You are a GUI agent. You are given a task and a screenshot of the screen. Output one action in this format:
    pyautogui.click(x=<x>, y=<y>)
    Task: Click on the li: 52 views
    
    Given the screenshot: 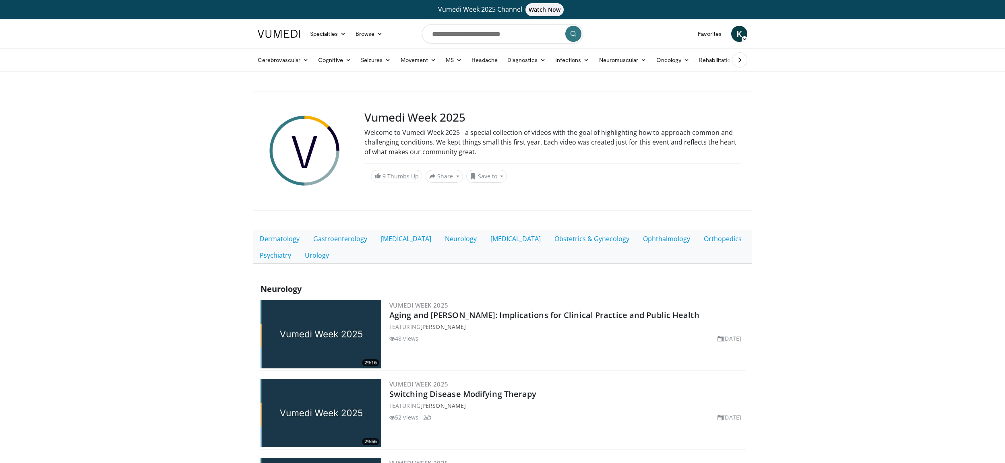 What is the action you would take?
    pyautogui.click(x=404, y=417)
    